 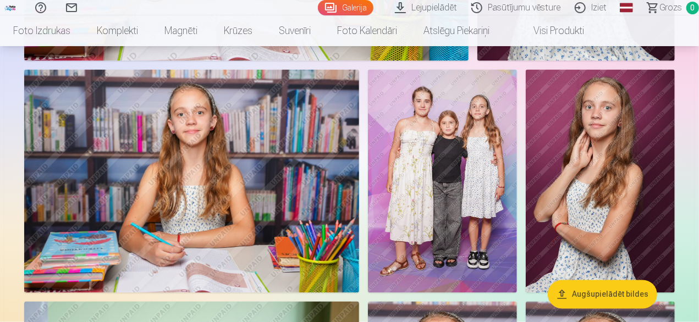 What do you see at coordinates (367, 31) in the screenshot?
I see `a: Foto kalendāri` at bounding box center [367, 31].